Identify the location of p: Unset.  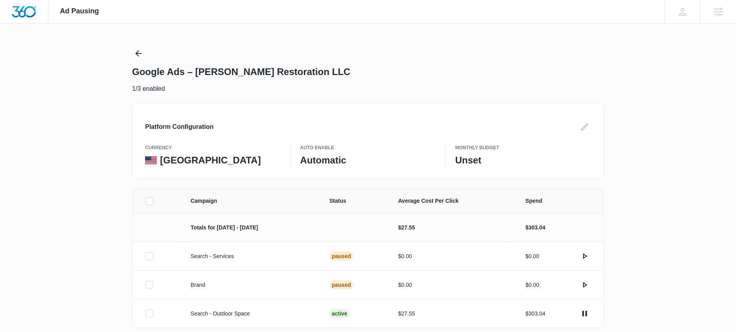
(523, 160).